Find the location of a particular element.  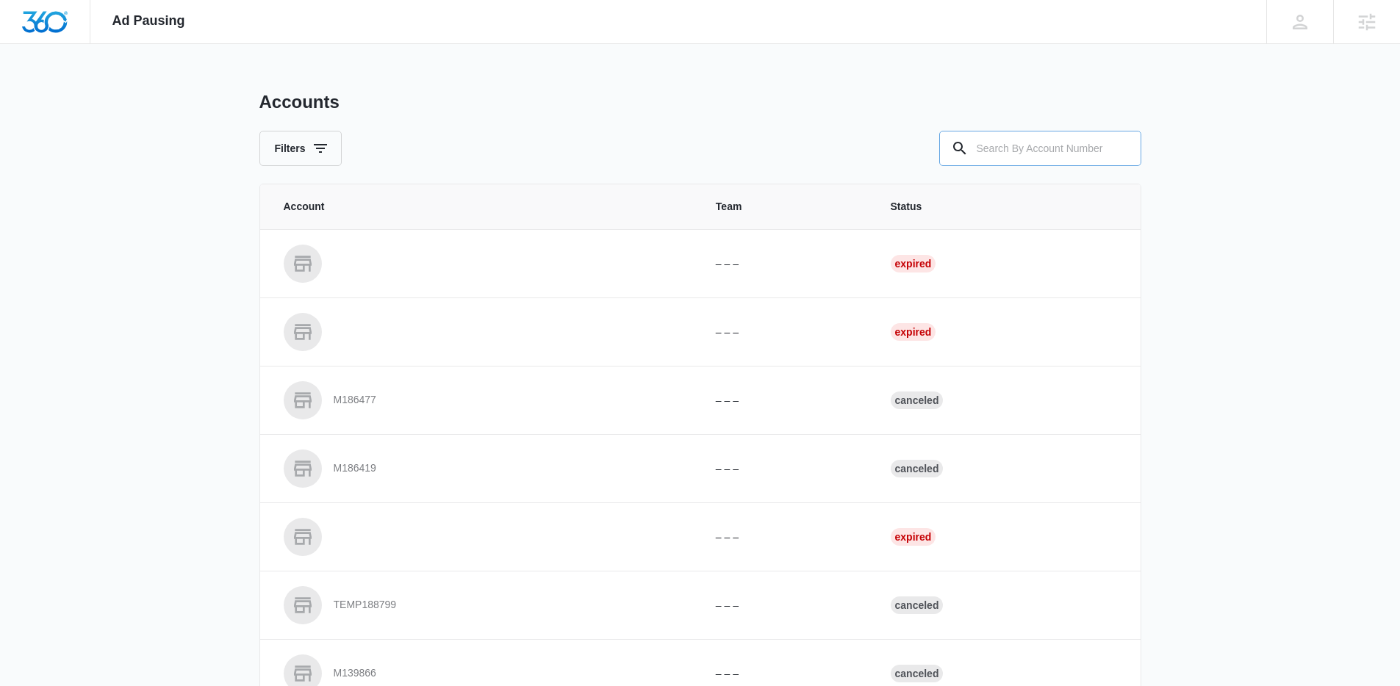

a: TEMP188799 is located at coordinates (482, 605).